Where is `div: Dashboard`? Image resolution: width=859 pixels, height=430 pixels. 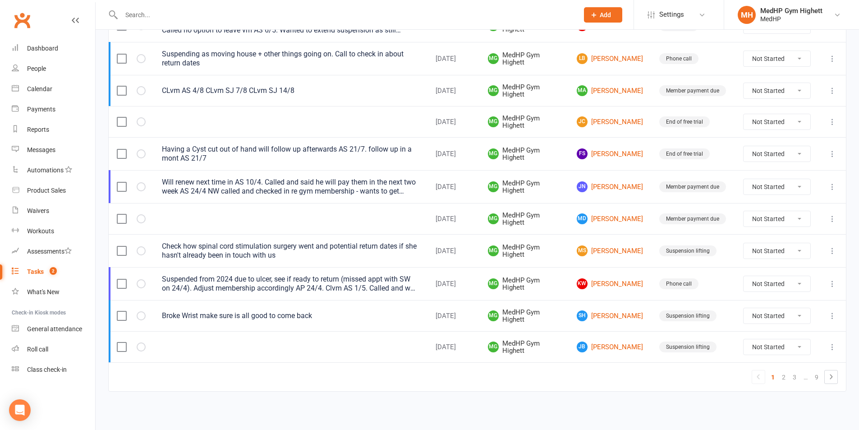
div: Dashboard is located at coordinates (42, 48).